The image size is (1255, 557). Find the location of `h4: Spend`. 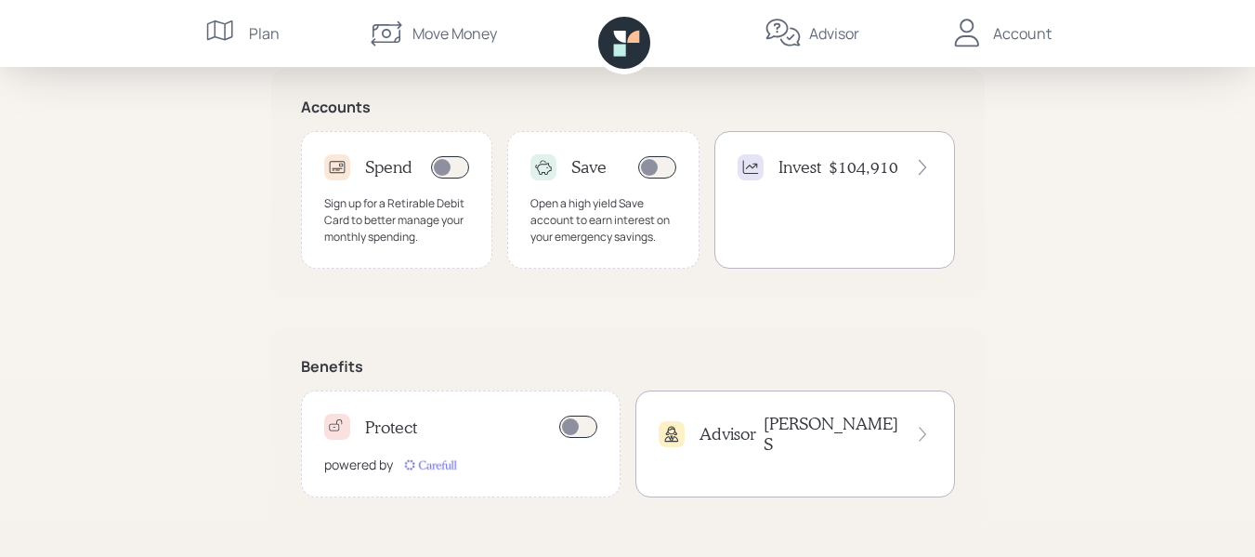

h4: Spend is located at coordinates (388, 167).